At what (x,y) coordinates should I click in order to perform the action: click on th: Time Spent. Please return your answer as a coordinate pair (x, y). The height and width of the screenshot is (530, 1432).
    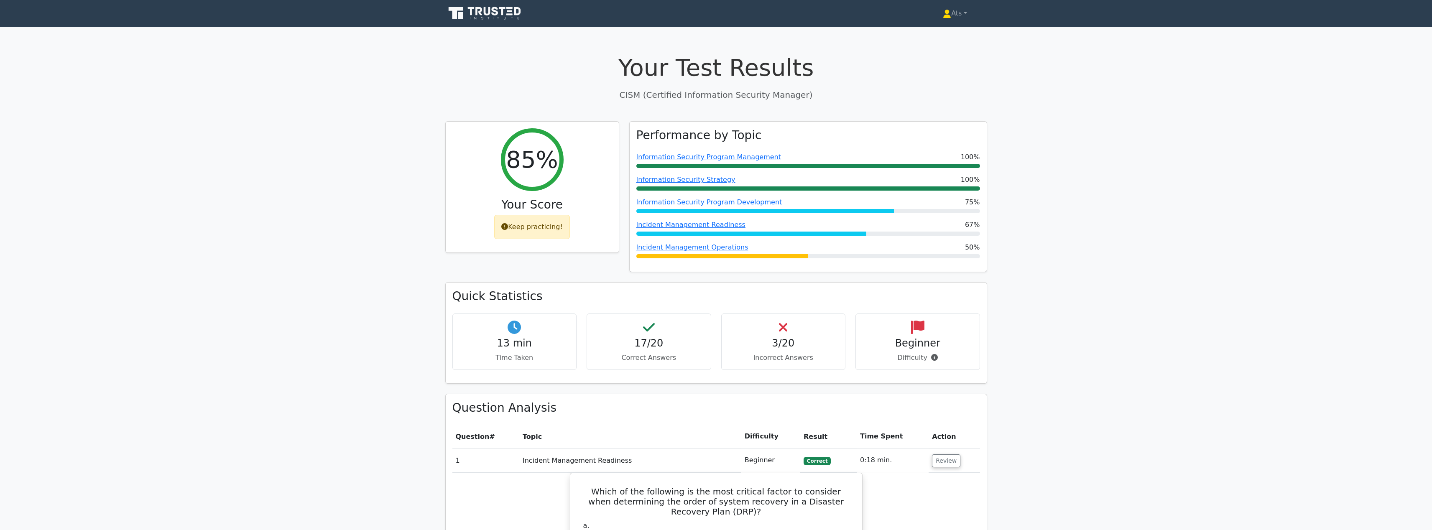
    Looking at the image, I should click on (893, 436).